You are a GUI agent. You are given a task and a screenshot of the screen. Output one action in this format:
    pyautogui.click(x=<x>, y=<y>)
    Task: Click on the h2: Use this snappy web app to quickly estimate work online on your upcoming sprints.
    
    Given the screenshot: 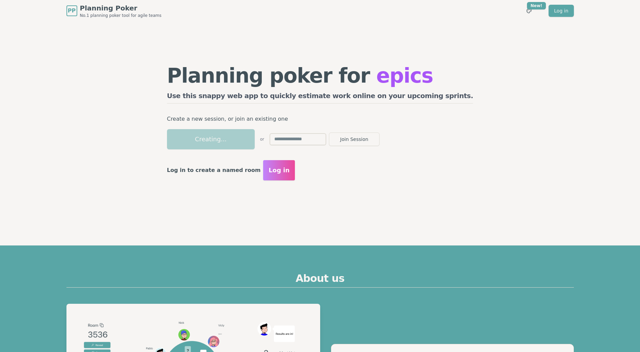 What is the action you would take?
    pyautogui.click(x=320, y=97)
    